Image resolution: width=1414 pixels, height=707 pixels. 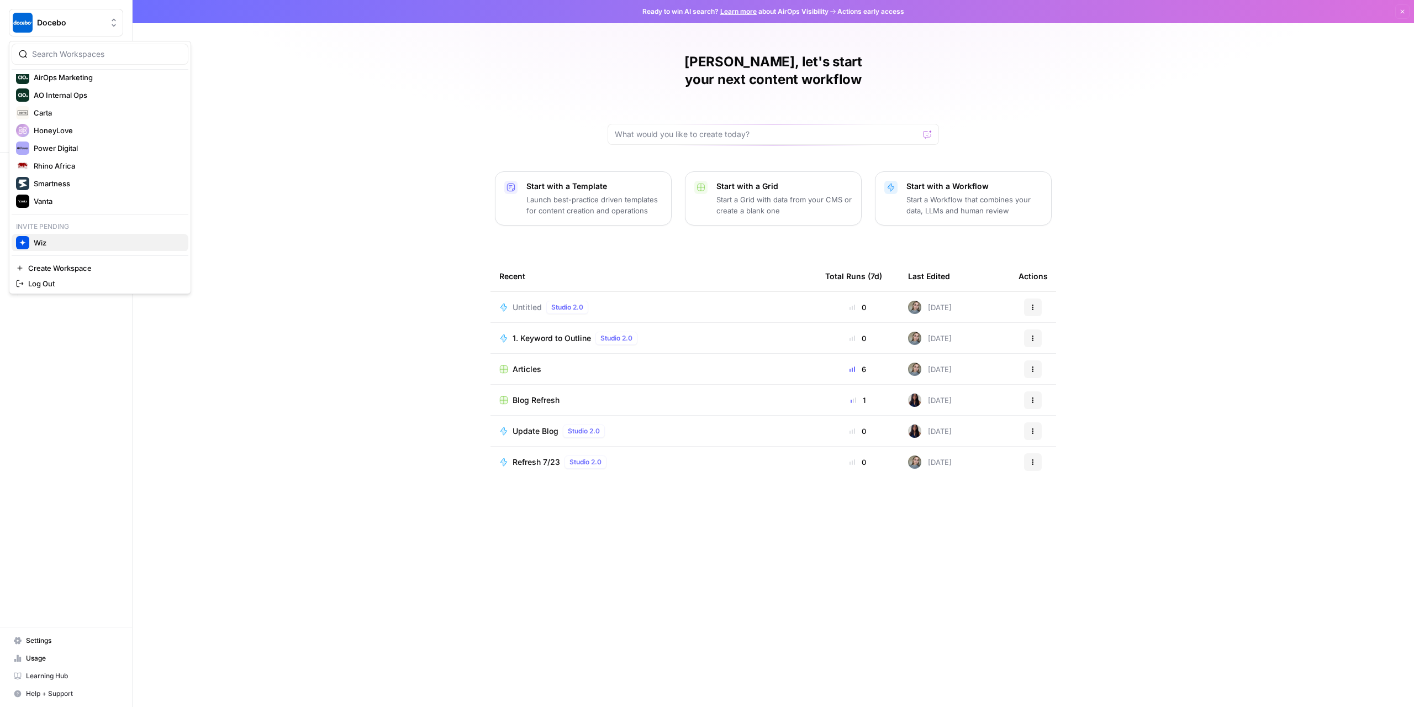 What do you see at coordinates (66, 23) in the screenshot?
I see `button: Workspace: Docebo` at bounding box center [66, 23].